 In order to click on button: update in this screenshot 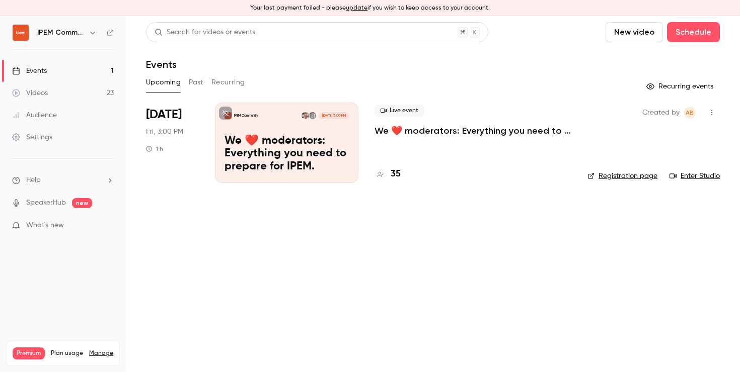, I will do `click(356, 8)`.